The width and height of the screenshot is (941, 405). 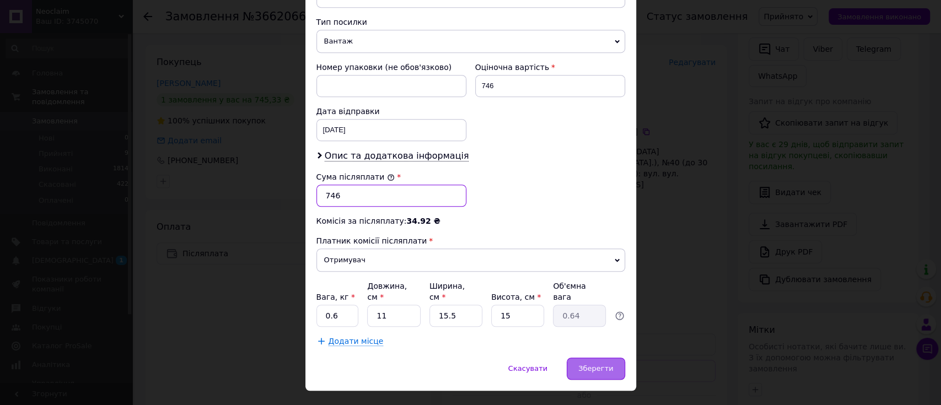 I want to click on span: Зберегти, so click(x=595, y=368).